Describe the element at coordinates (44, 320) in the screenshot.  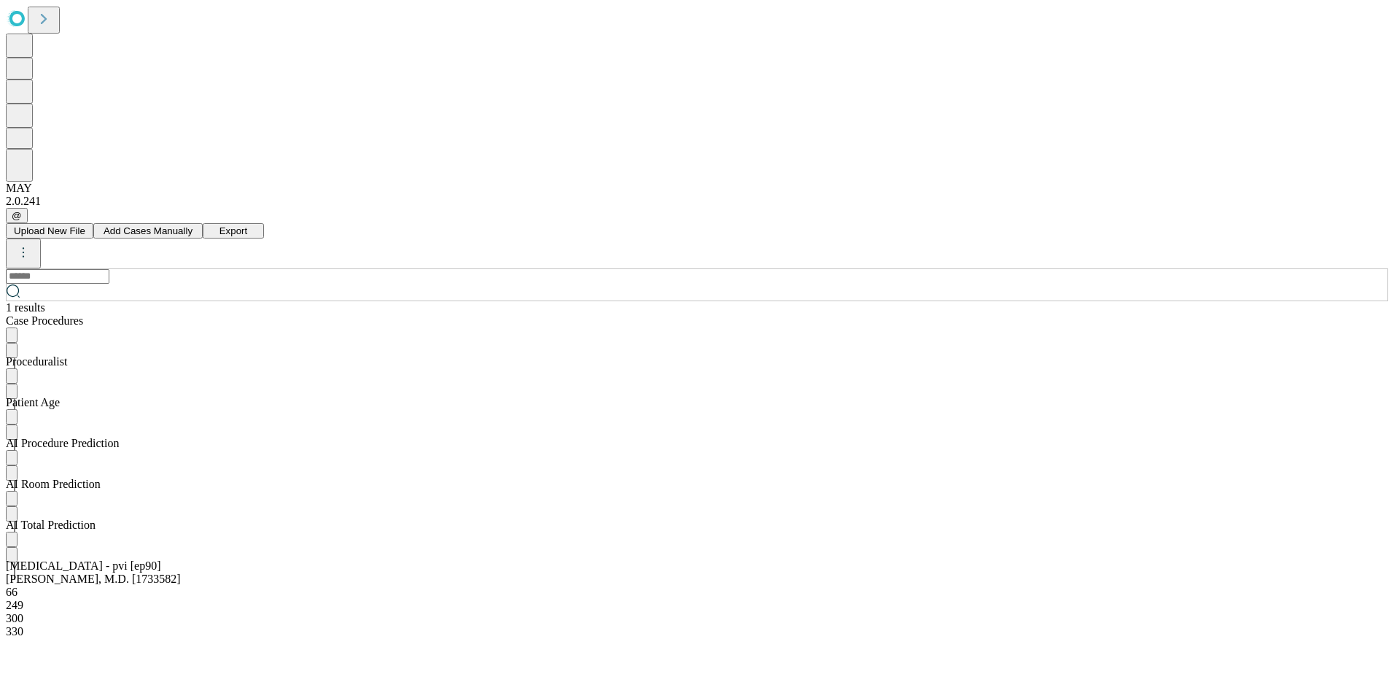
I see `span: Scheduled procedures` at that location.